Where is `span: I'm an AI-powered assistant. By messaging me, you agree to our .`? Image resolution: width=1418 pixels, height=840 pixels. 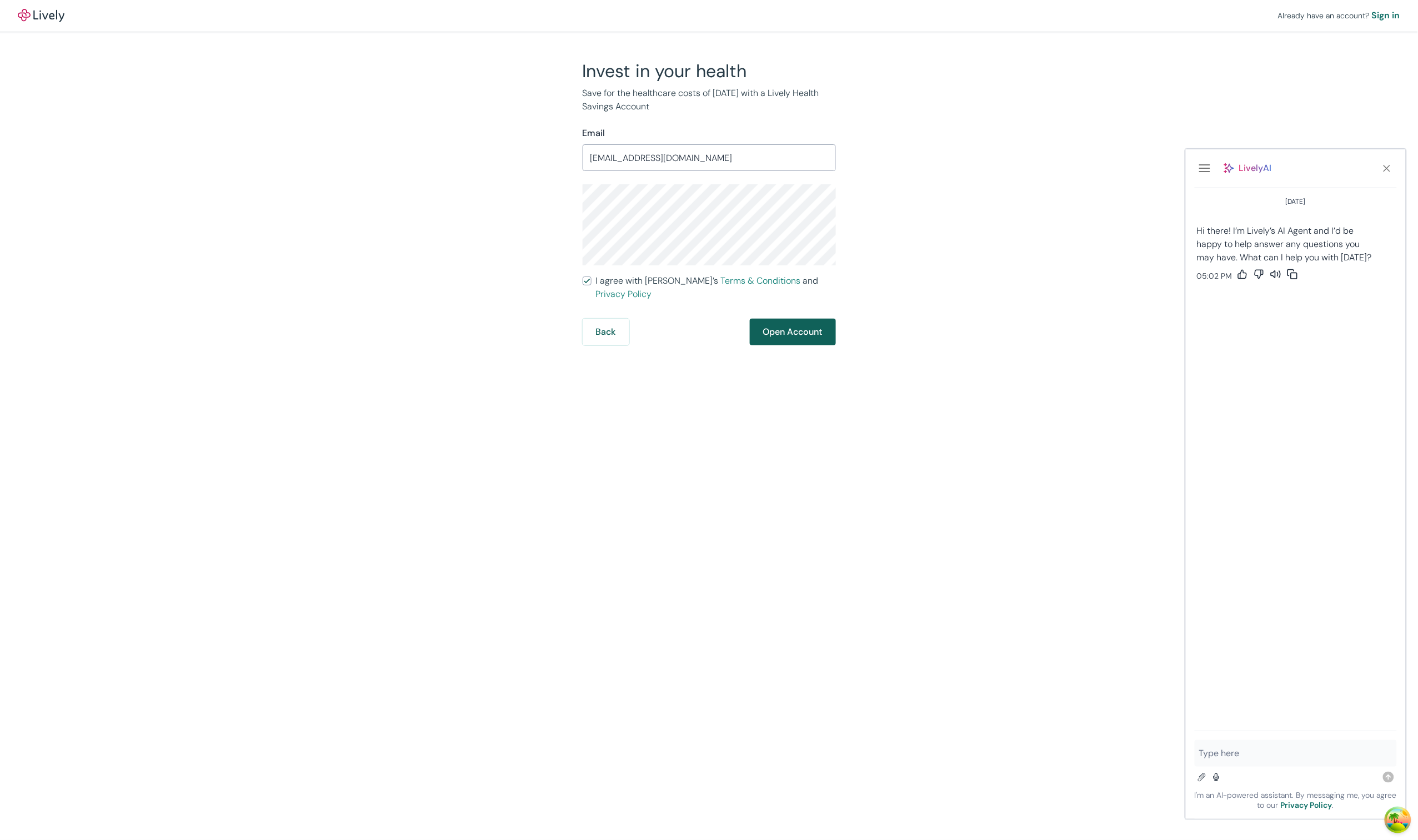 span: I'm an AI-powered assistant. By messaging me, you agree to our . is located at coordinates (1295, 800).